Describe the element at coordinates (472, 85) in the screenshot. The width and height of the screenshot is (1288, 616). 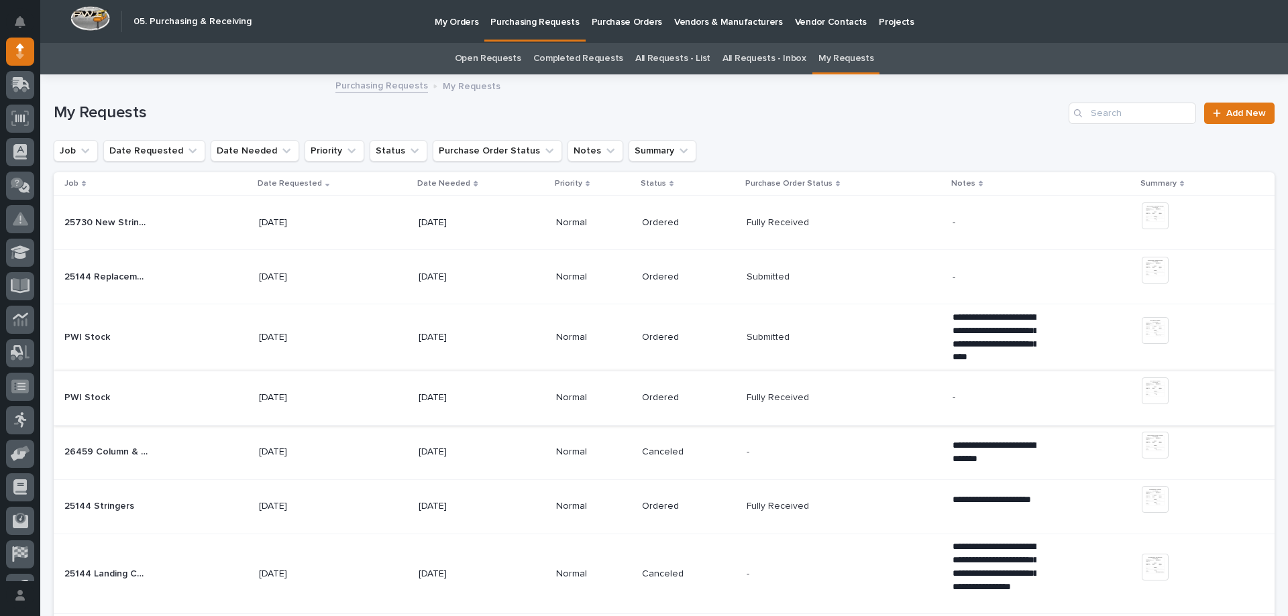
I see `p: My Requests` at that location.